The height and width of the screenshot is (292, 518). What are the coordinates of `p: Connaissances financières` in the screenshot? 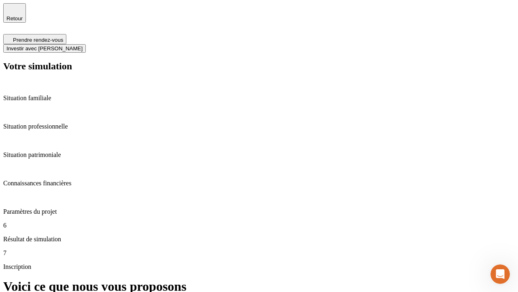 It's located at (259, 183).